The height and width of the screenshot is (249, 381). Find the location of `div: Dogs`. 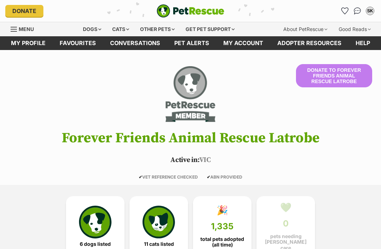

div: Dogs is located at coordinates (92, 29).